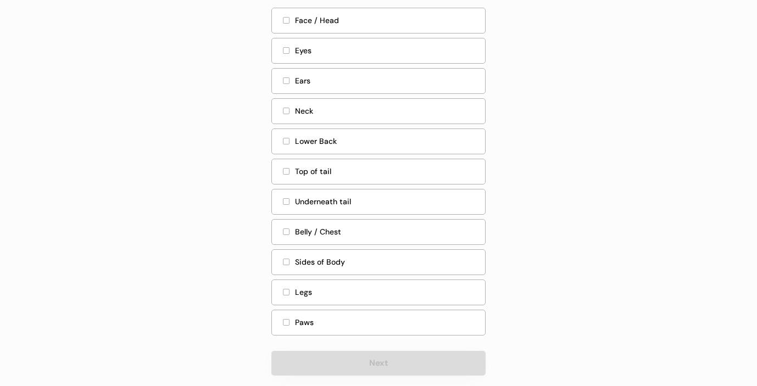  I want to click on div: Sides of Body, so click(387, 262).